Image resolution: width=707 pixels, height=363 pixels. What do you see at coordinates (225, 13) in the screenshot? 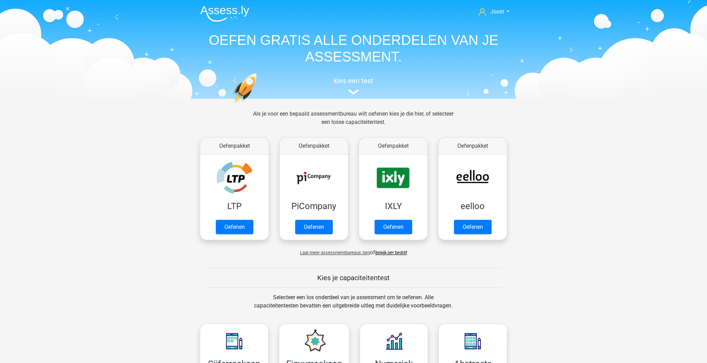
I see `img: Assessly` at bounding box center [225, 13].